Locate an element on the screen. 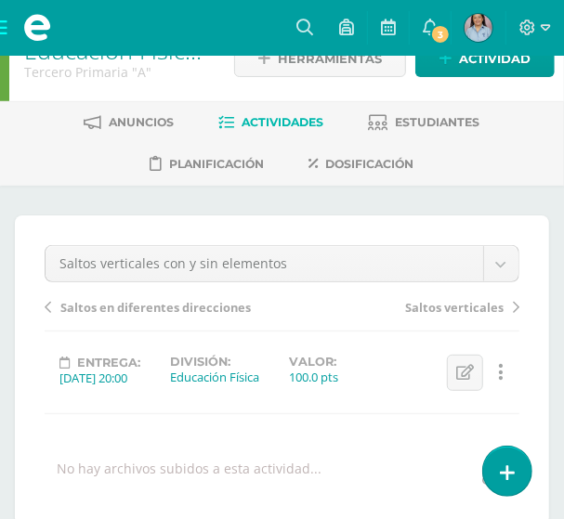 The width and height of the screenshot is (564, 519). img: 2ac09ba6cb25e379ebd63ecb0abecd2f.png is located at coordinates (478, 28).